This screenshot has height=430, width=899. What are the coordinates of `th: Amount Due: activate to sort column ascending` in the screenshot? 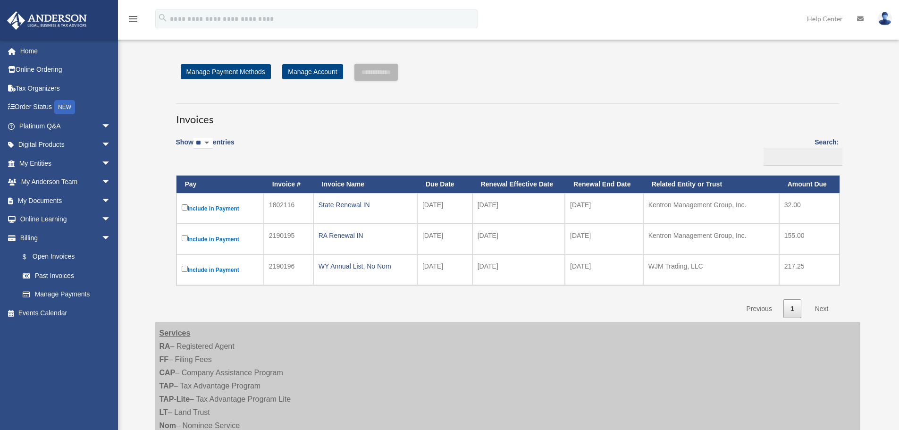 It's located at (809, 184).